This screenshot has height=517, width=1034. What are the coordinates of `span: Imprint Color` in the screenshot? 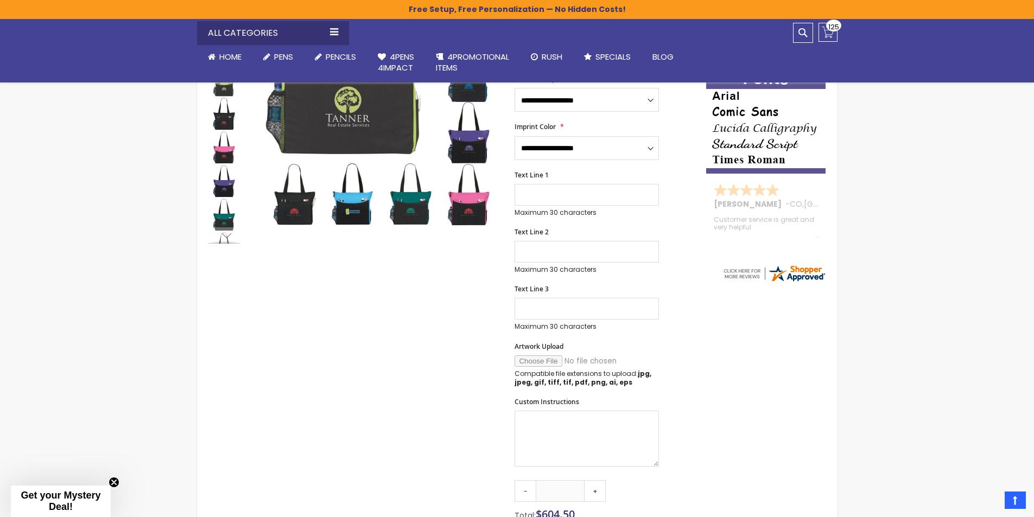 It's located at (535, 126).